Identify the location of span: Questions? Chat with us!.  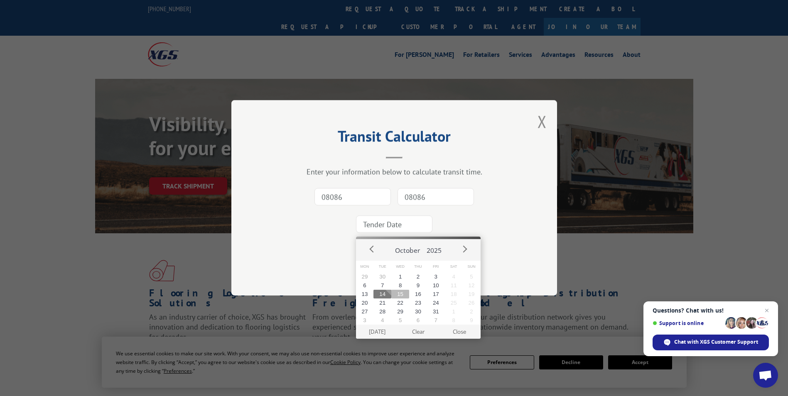
(711, 311).